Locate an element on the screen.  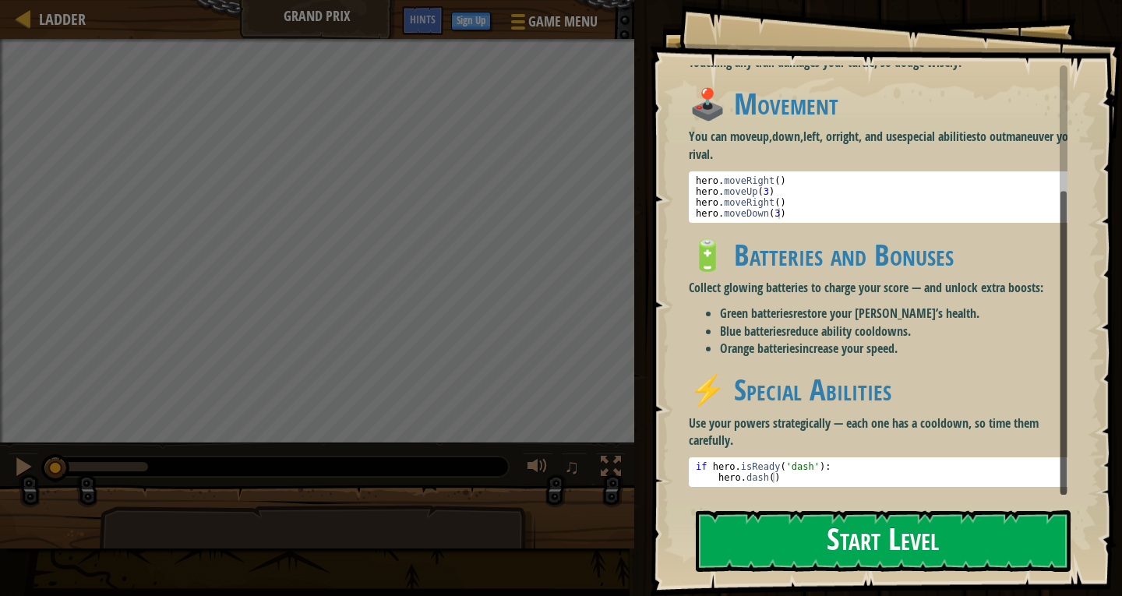
button: Toggle fullscreen is located at coordinates (611, 468).